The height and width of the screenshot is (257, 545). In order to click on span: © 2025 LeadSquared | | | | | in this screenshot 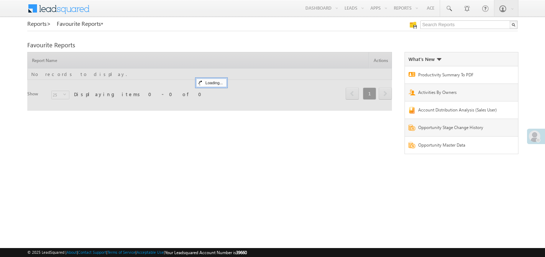, I will do `click(137, 253)`.